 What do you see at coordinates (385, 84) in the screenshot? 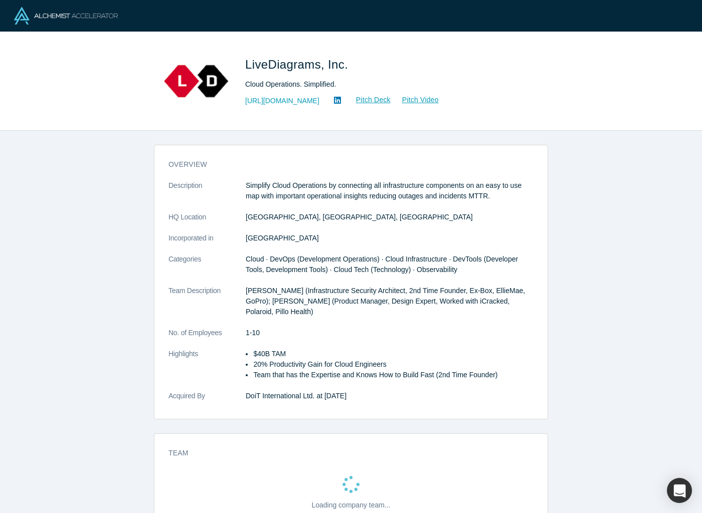
I see `div: Cloud Operations. Simplified.` at bounding box center [385, 84].